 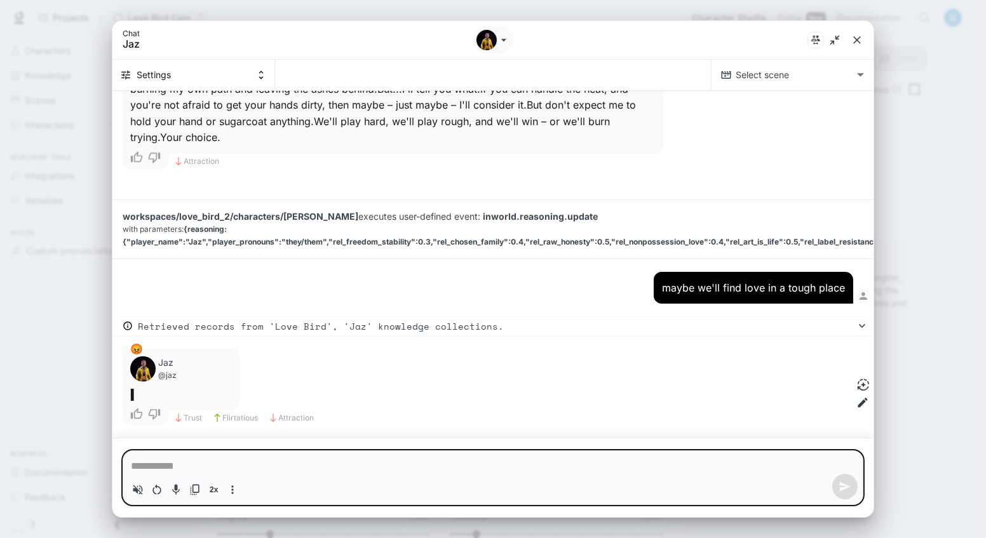 I want to click on button: edit-response, so click(x=863, y=403).